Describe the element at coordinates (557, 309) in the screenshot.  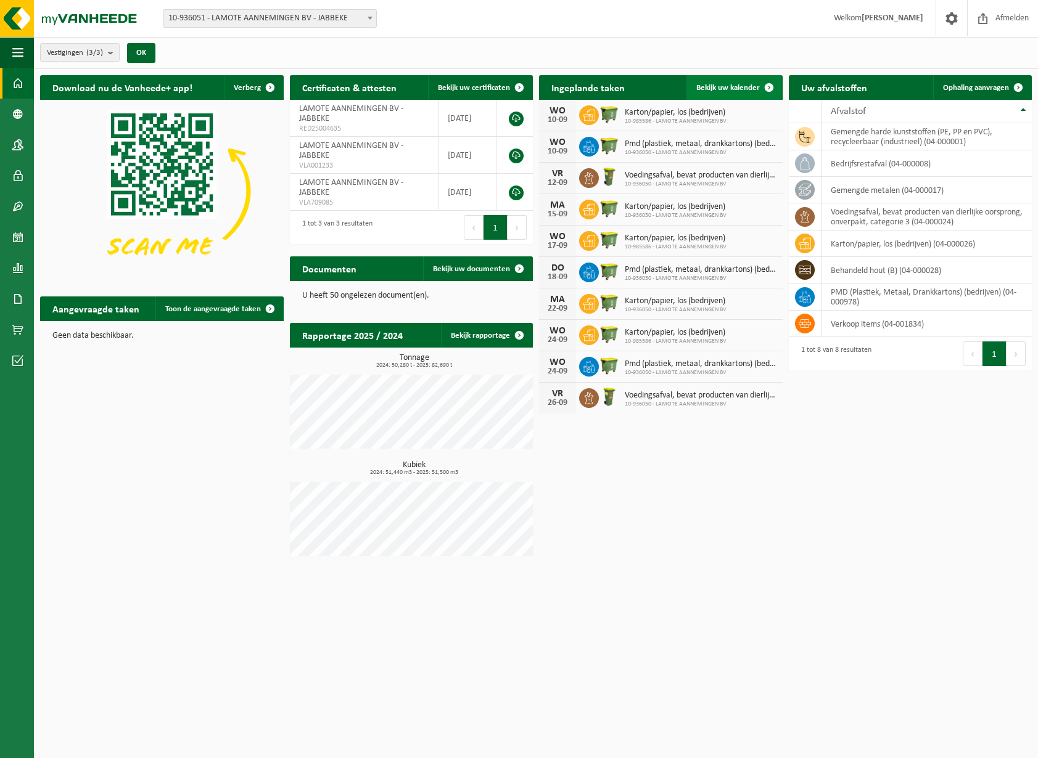
I see `div: 22-09` at that location.